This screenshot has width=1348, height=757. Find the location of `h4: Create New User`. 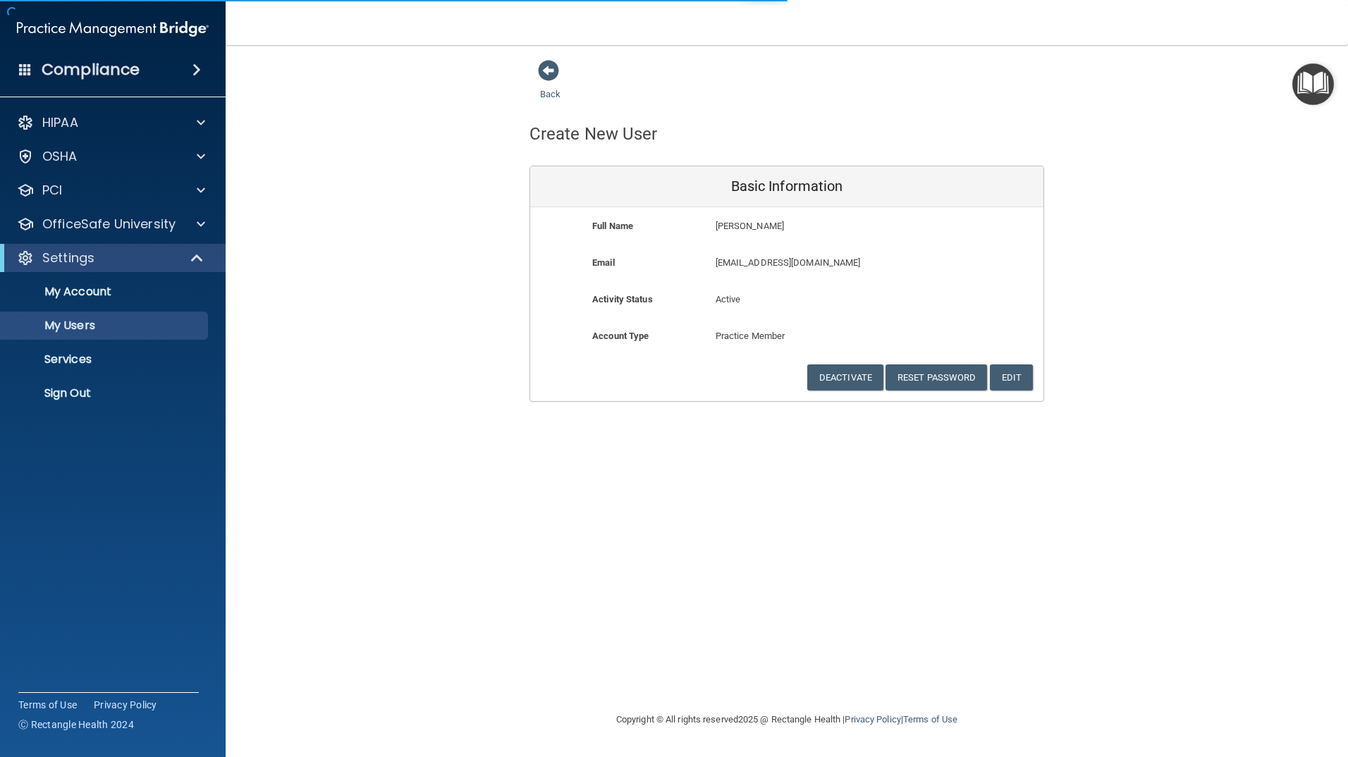

h4: Create New User is located at coordinates (594, 134).